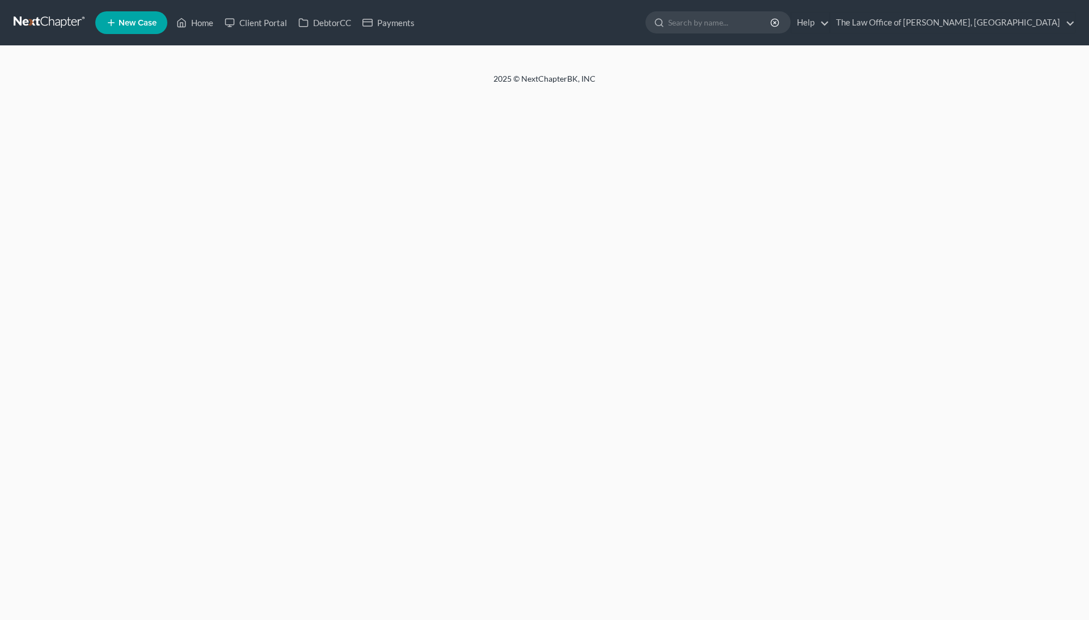  Describe the element at coordinates (810, 23) in the screenshot. I see `a: Help` at that location.